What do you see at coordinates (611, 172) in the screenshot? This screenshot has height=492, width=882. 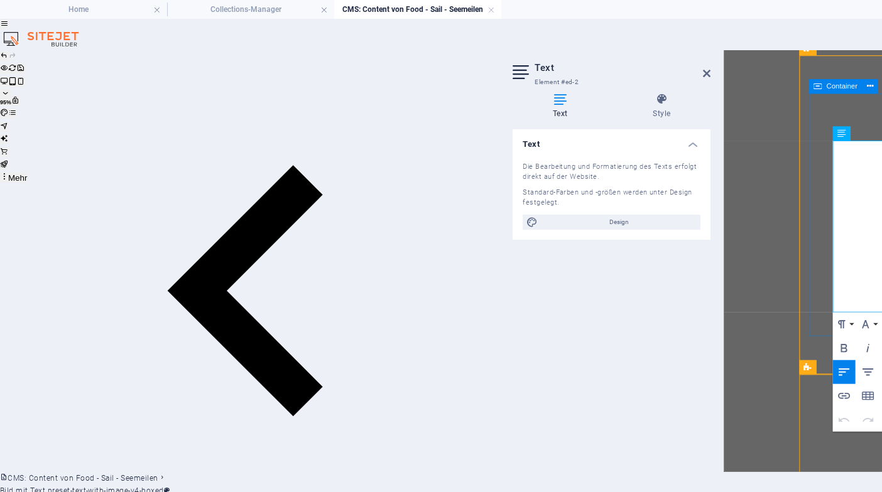 I see `div: Die Bearbeitung und Formatierung des Texts erfolgt direkt auf der Website.` at bounding box center [611, 172].